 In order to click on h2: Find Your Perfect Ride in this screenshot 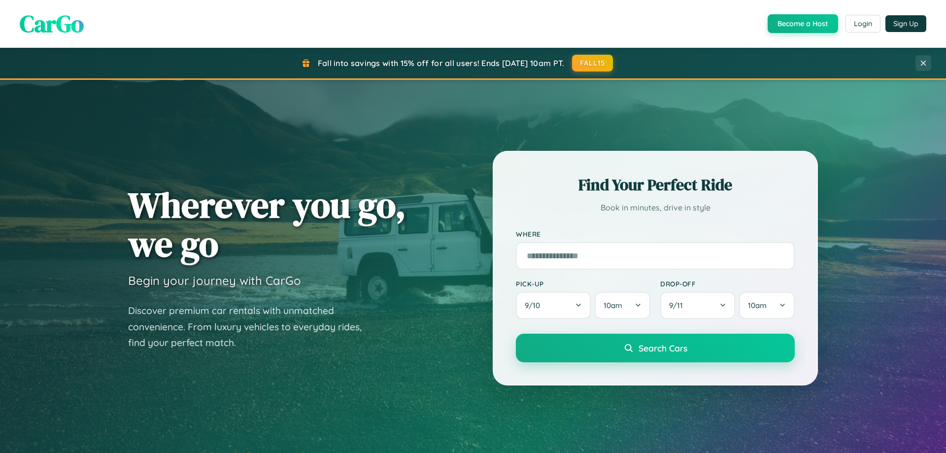, I will do `click(656, 185)`.